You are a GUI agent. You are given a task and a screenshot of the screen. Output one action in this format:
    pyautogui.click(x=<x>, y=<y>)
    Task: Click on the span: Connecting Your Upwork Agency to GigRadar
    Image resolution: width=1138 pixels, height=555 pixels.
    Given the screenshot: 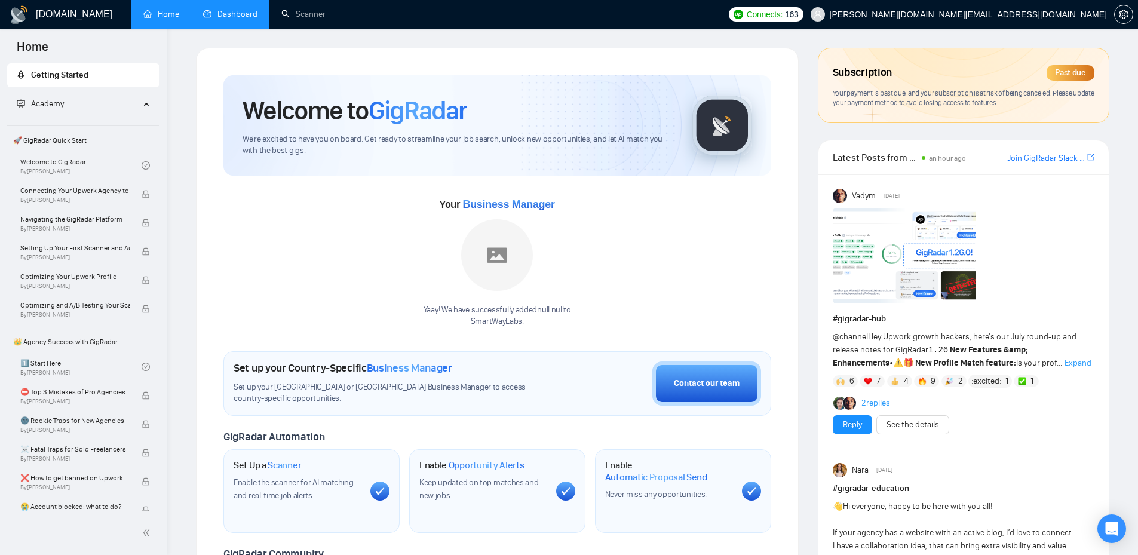 What is the action you would take?
    pyautogui.click(x=75, y=191)
    